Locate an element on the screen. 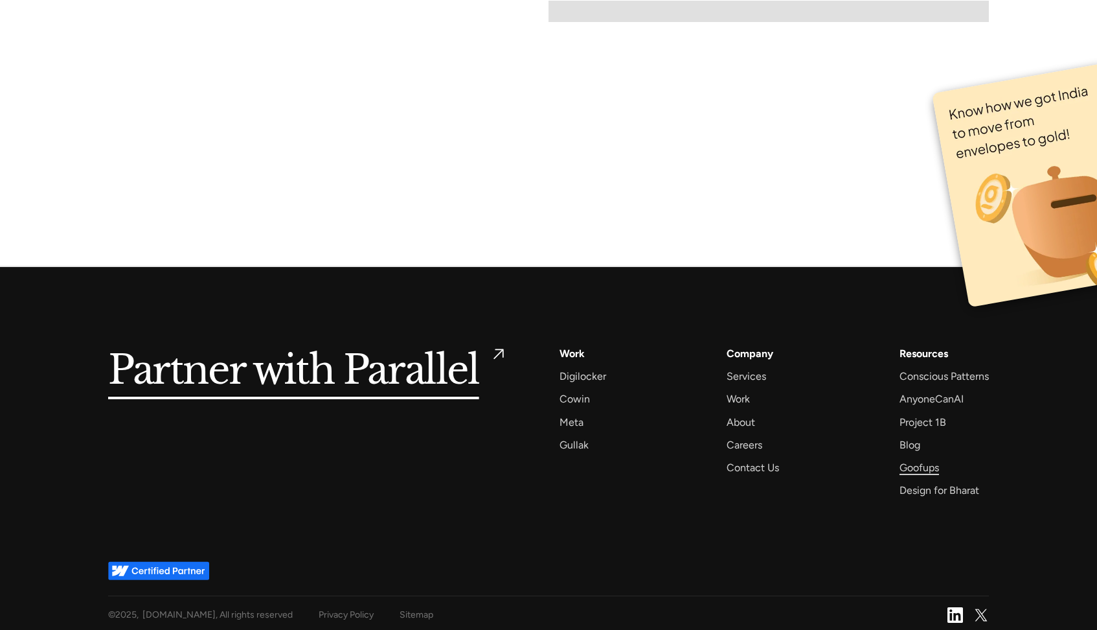 The height and width of the screenshot is (630, 1097). div: About is located at coordinates (741, 422).